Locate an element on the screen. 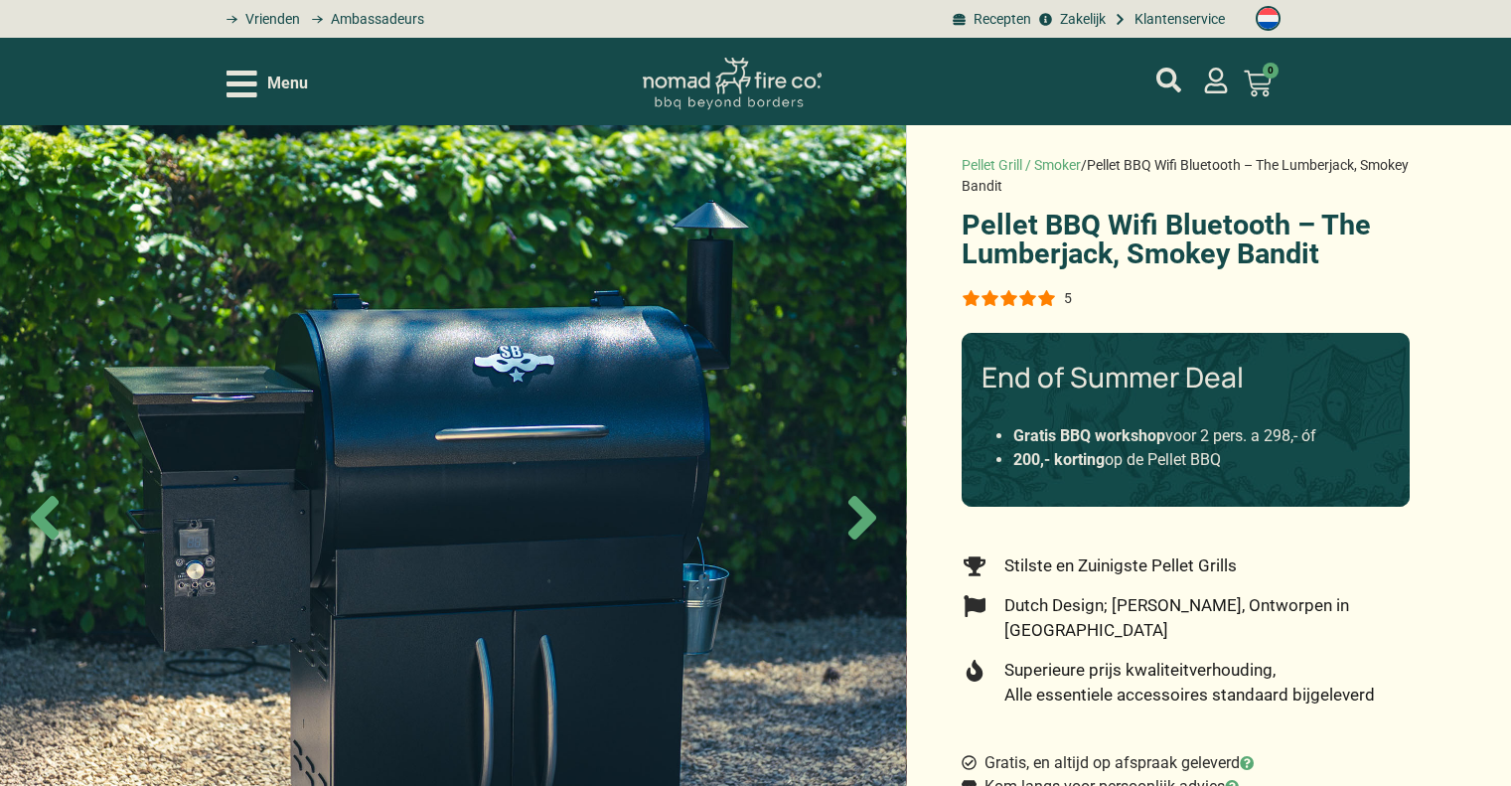 This screenshot has width=1511, height=786. a: grill bill klantenservice is located at coordinates (1167, 19).